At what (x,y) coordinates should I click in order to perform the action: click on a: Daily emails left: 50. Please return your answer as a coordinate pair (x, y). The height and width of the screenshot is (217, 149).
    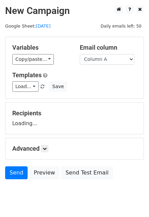
    Looking at the image, I should click on (121, 26).